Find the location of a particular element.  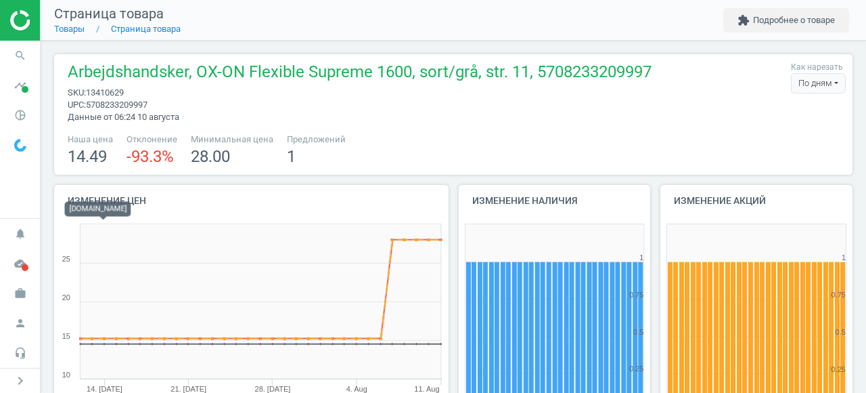

i: cloud_done is located at coordinates (20, 263).